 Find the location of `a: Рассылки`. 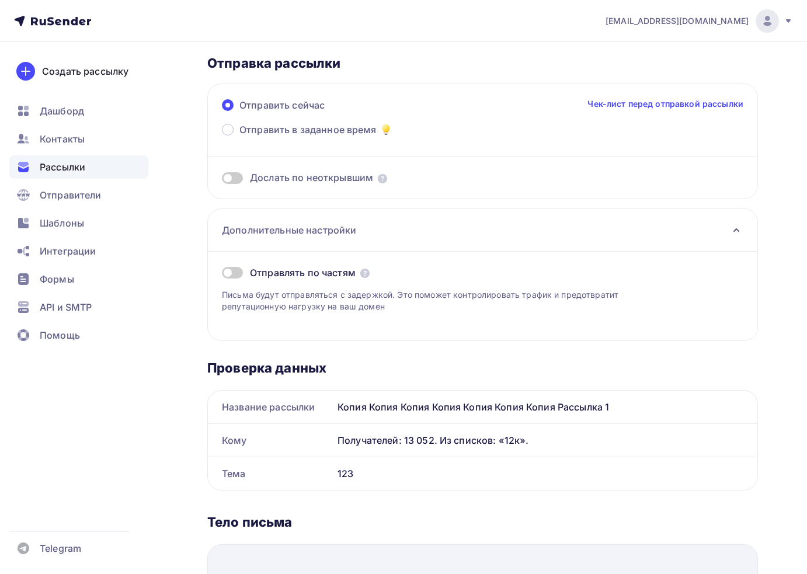

a: Рассылки is located at coordinates (79, 167).